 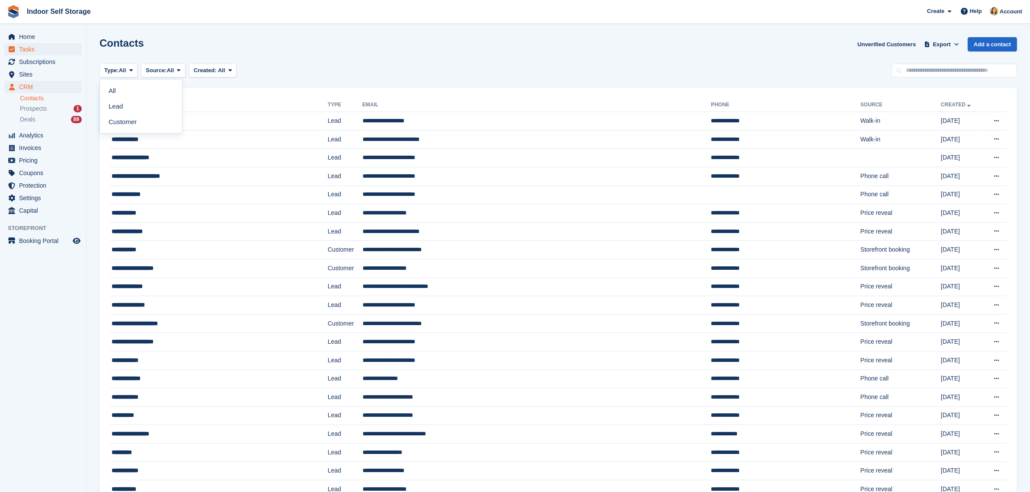 I want to click on a: Prospects 1, so click(x=51, y=109).